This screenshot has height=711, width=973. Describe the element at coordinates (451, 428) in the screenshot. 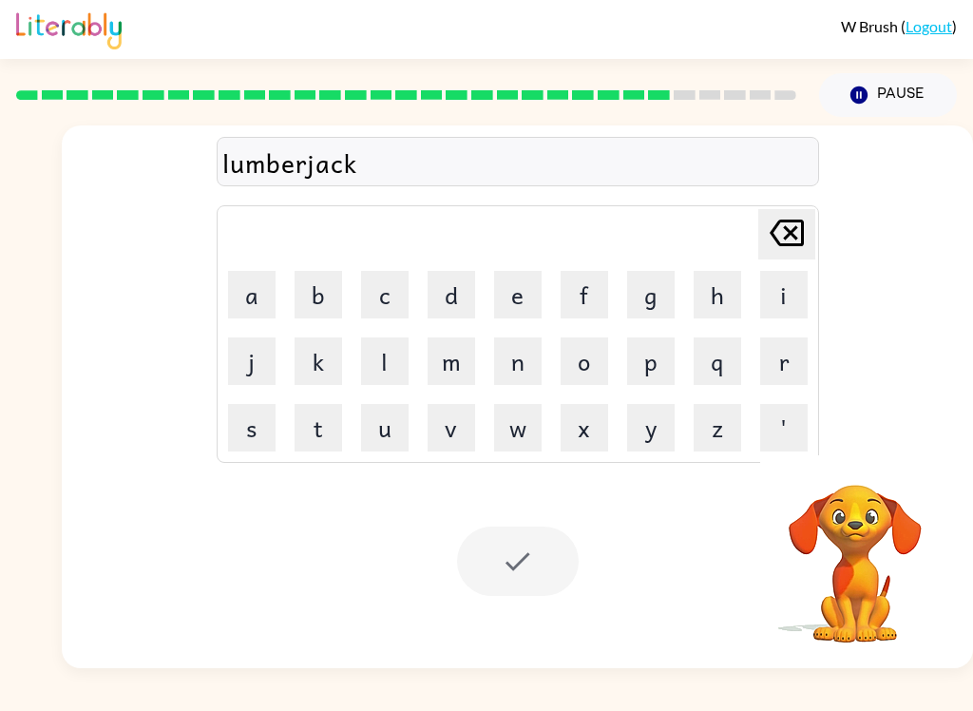

I see `button: v` at that location.